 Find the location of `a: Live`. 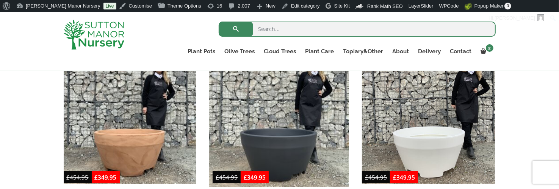

a: Live is located at coordinates (110, 6).